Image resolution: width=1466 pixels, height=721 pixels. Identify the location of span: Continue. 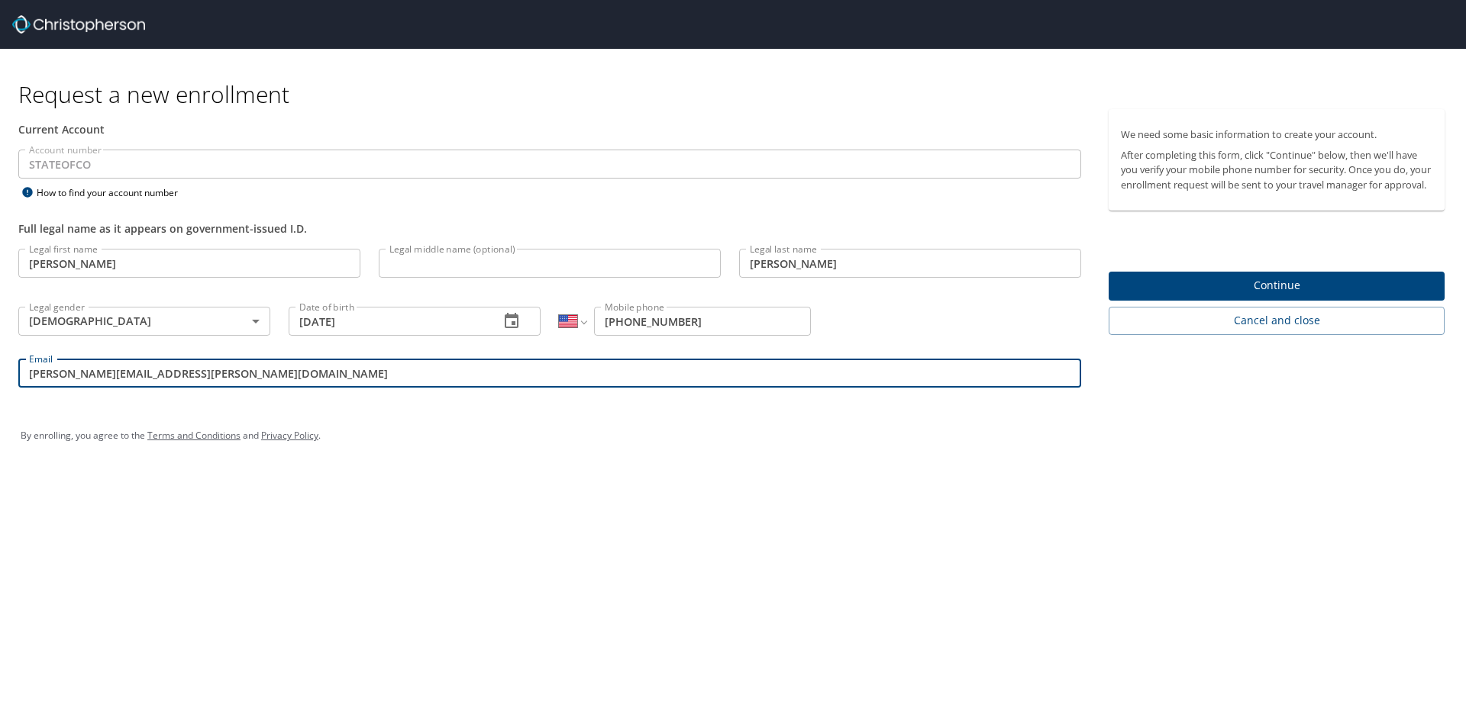
(1276, 286).